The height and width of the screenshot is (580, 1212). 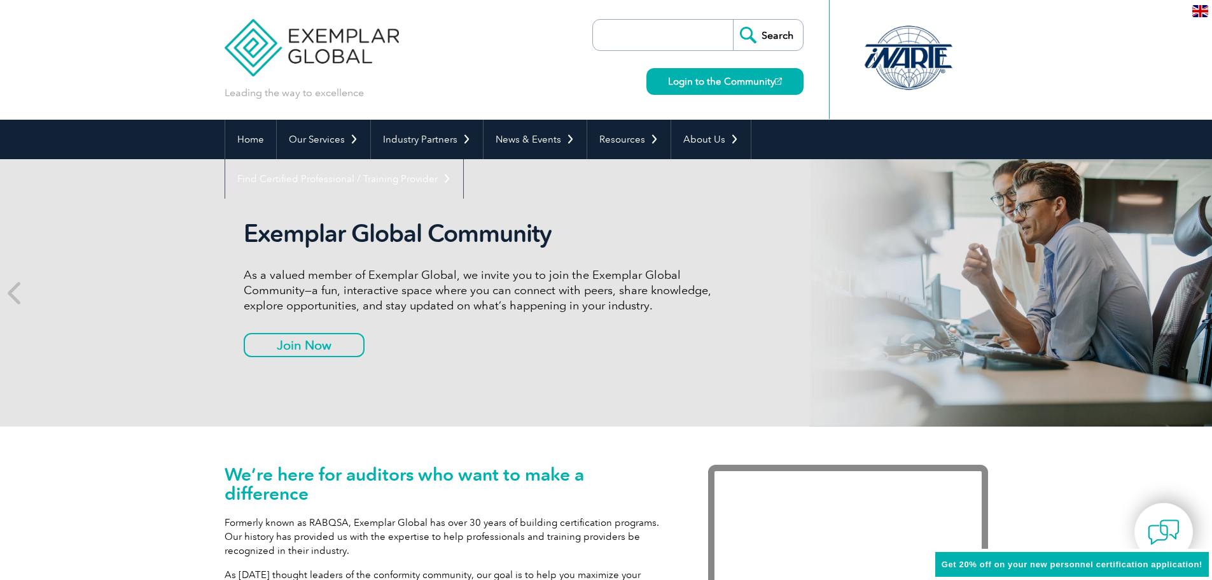 What do you see at coordinates (535, 139) in the screenshot?
I see `a: News & Events` at bounding box center [535, 139].